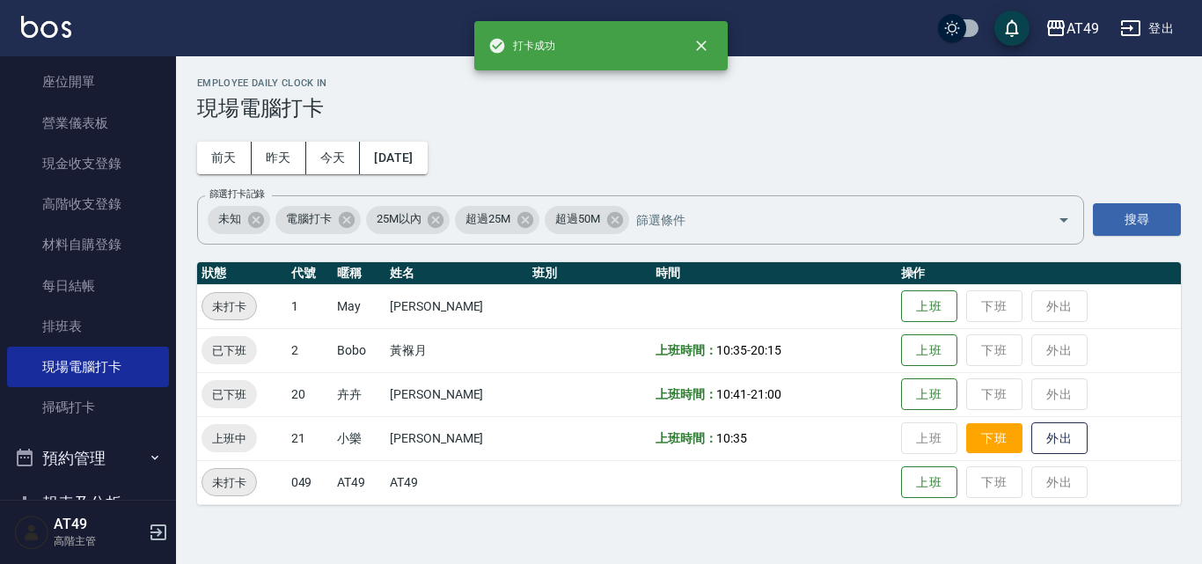 The height and width of the screenshot is (564, 1202). I want to click on th: 時間, so click(773, 274).